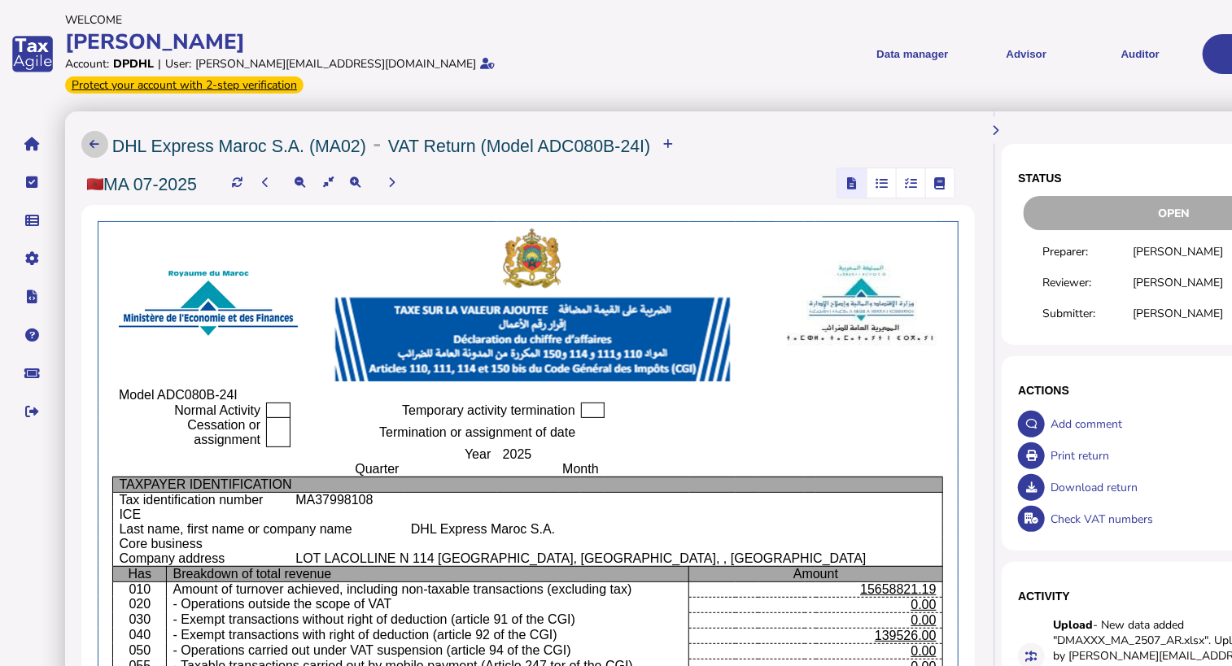 This screenshot has width=1232, height=666. Describe the element at coordinates (881, 183) in the screenshot. I see `mat-button-toggle: Reconcilliation view by document` at that location.